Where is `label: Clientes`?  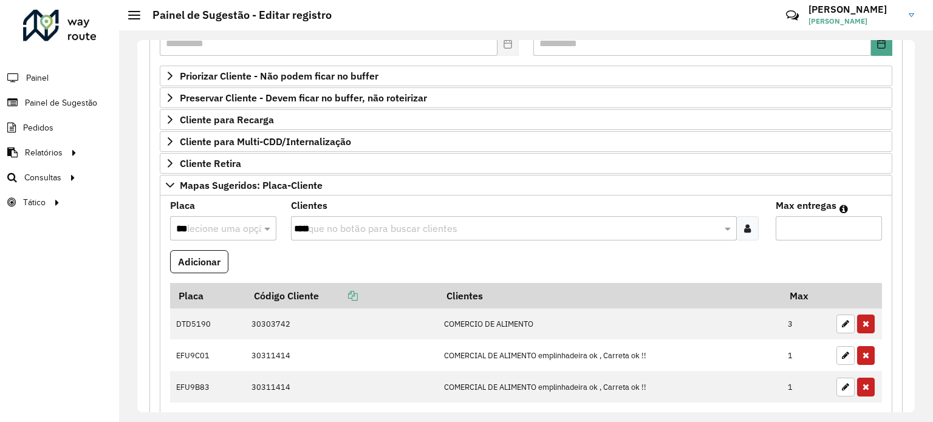 label: Clientes is located at coordinates (309, 205).